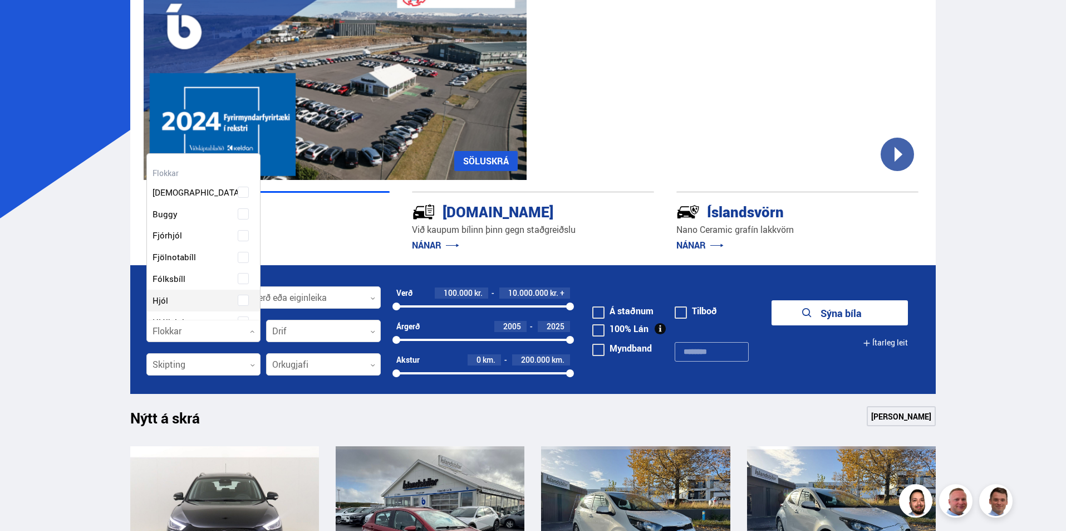 The image size is (1066, 531). Describe the element at coordinates (408, 360) in the screenshot. I see `div: Akstur` at that location.